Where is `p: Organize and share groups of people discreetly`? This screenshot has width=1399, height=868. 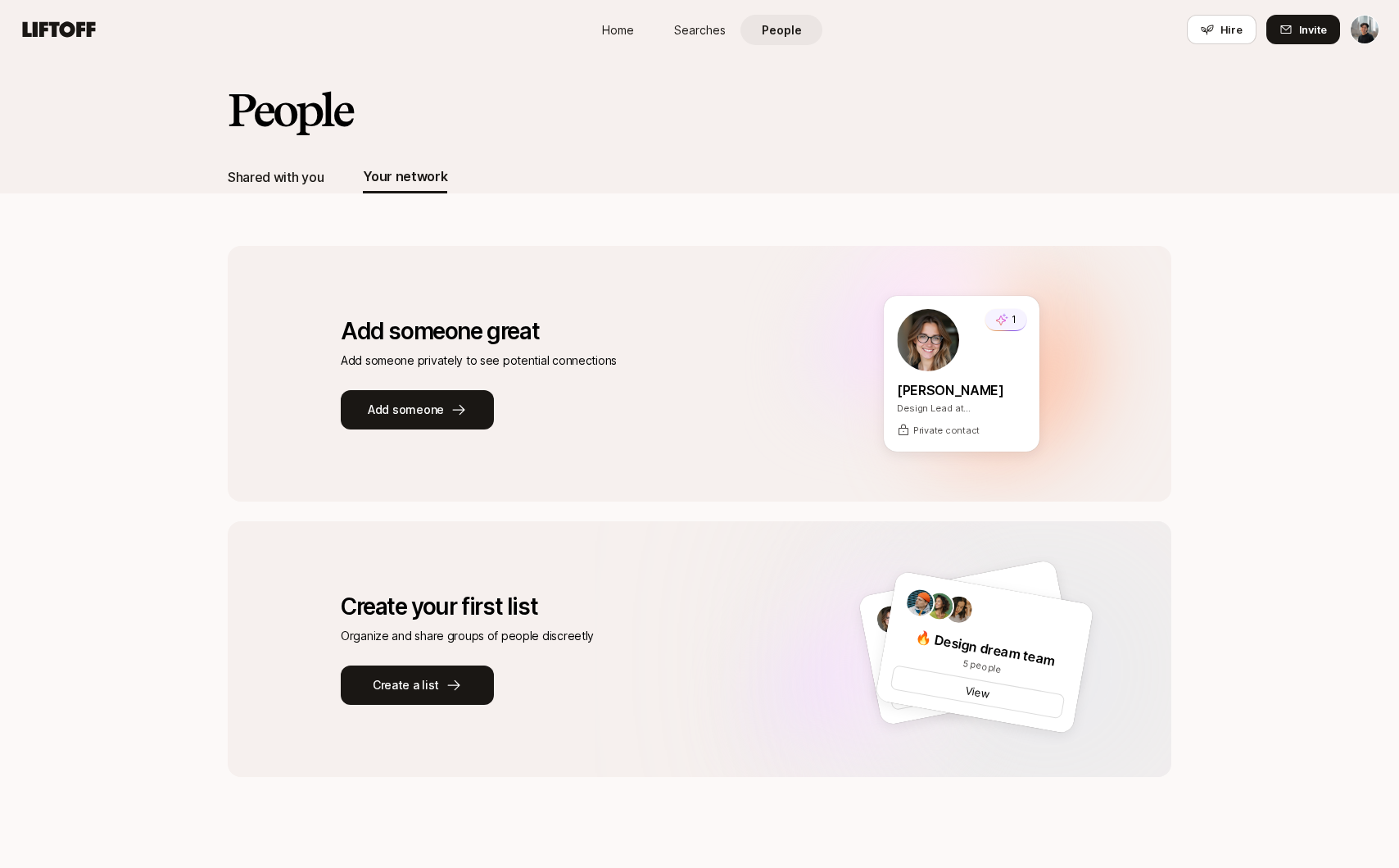
p: Organize and share groups of people discreetly is located at coordinates (467, 636).